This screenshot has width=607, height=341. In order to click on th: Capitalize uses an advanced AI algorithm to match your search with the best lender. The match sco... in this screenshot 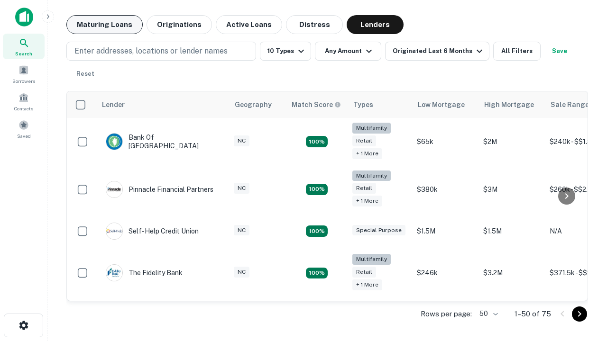, I will do `click(317, 105)`.